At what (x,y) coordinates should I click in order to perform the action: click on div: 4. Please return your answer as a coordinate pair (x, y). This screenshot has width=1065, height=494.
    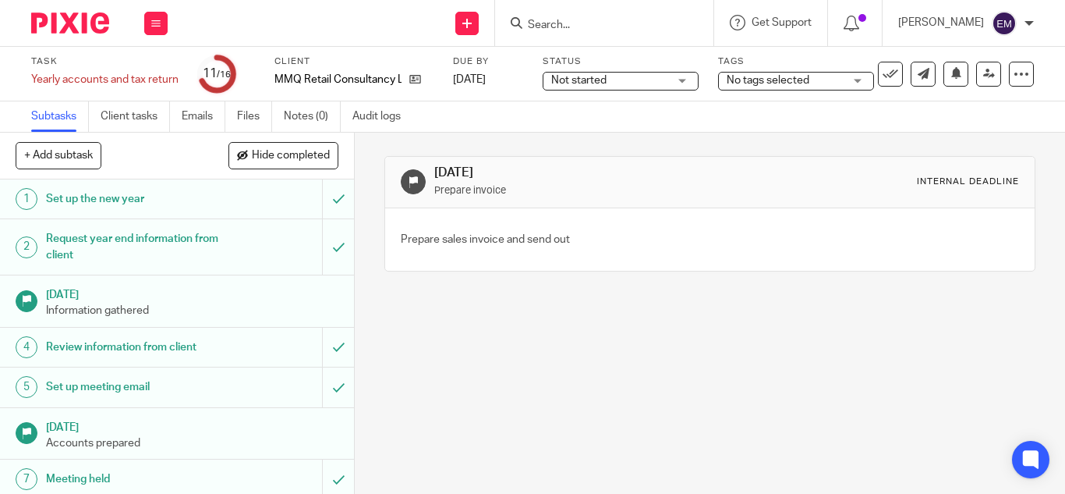
    Looking at the image, I should click on (27, 347).